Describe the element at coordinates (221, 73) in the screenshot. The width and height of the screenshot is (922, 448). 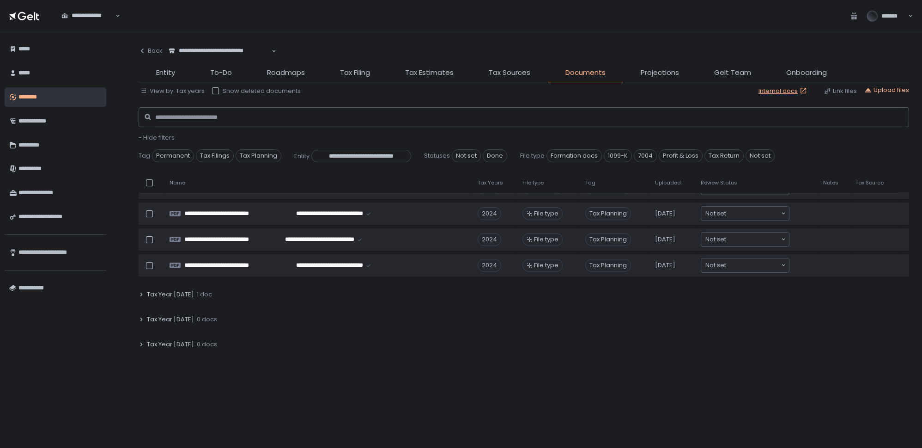
I see `span: To-Do` at that location.